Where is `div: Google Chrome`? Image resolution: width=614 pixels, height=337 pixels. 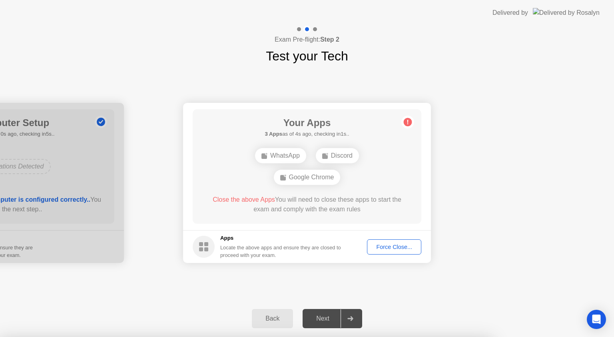
div: Google Chrome is located at coordinates (307, 177).